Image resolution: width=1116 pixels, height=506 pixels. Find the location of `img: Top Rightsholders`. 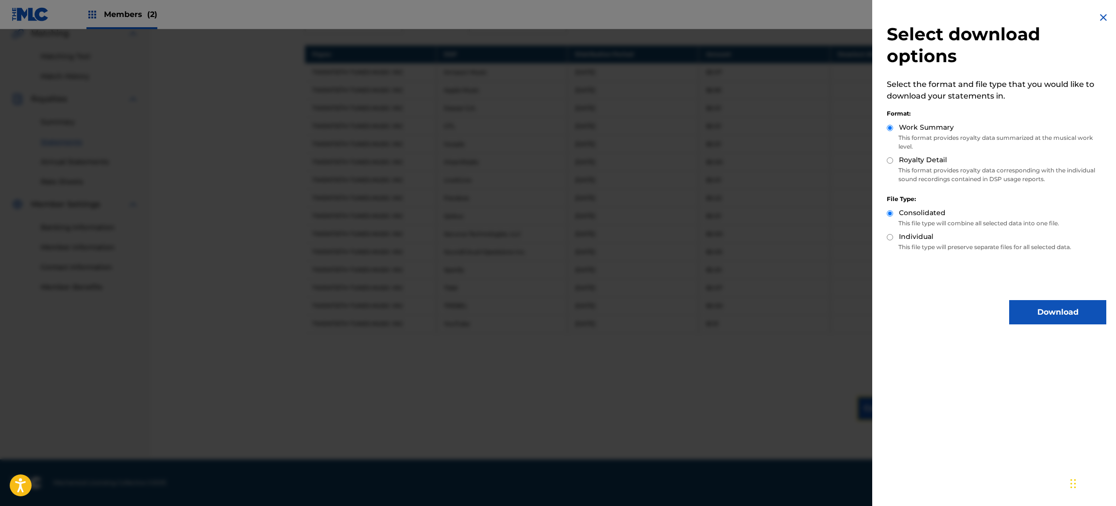

img: Top Rightsholders is located at coordinates (92, 15).